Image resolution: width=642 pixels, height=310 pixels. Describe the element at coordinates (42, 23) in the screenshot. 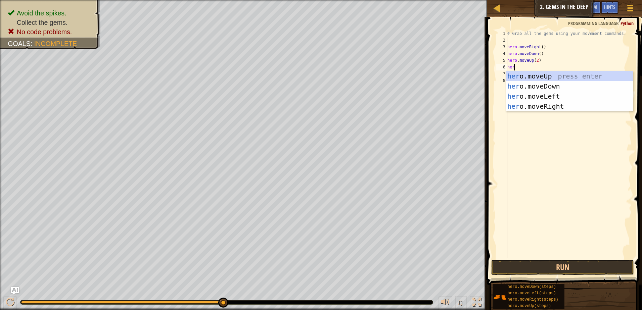

I see `span: Collect the gems.` at that location.